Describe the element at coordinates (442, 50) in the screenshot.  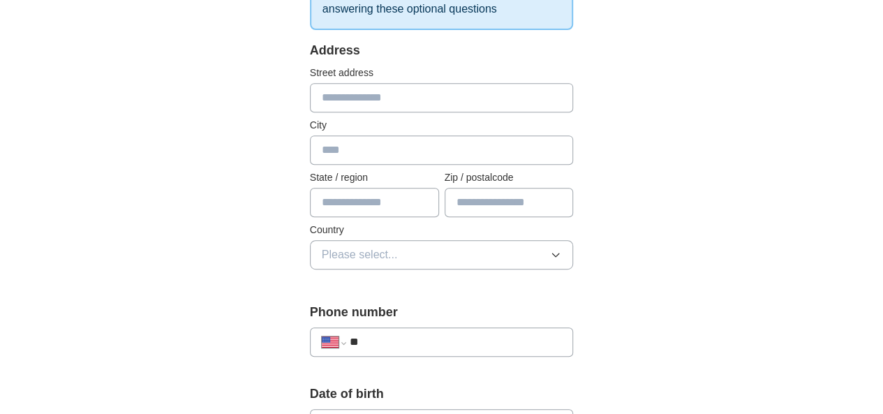
I see `div: Address` at that location.